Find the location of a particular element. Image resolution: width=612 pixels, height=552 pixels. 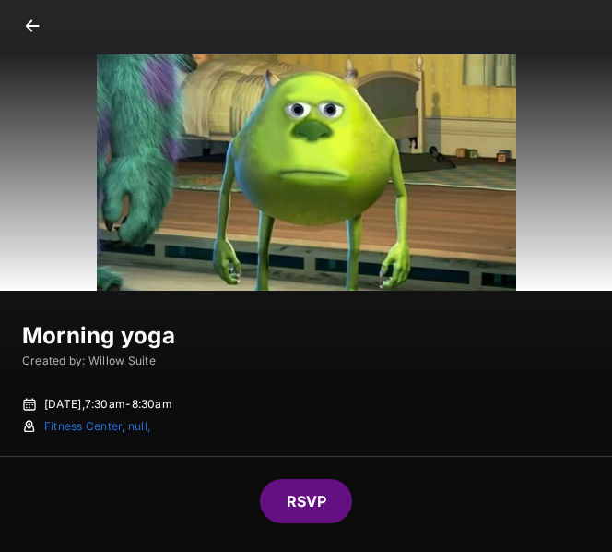

button: RSVP is located at coordinates (306, 501).